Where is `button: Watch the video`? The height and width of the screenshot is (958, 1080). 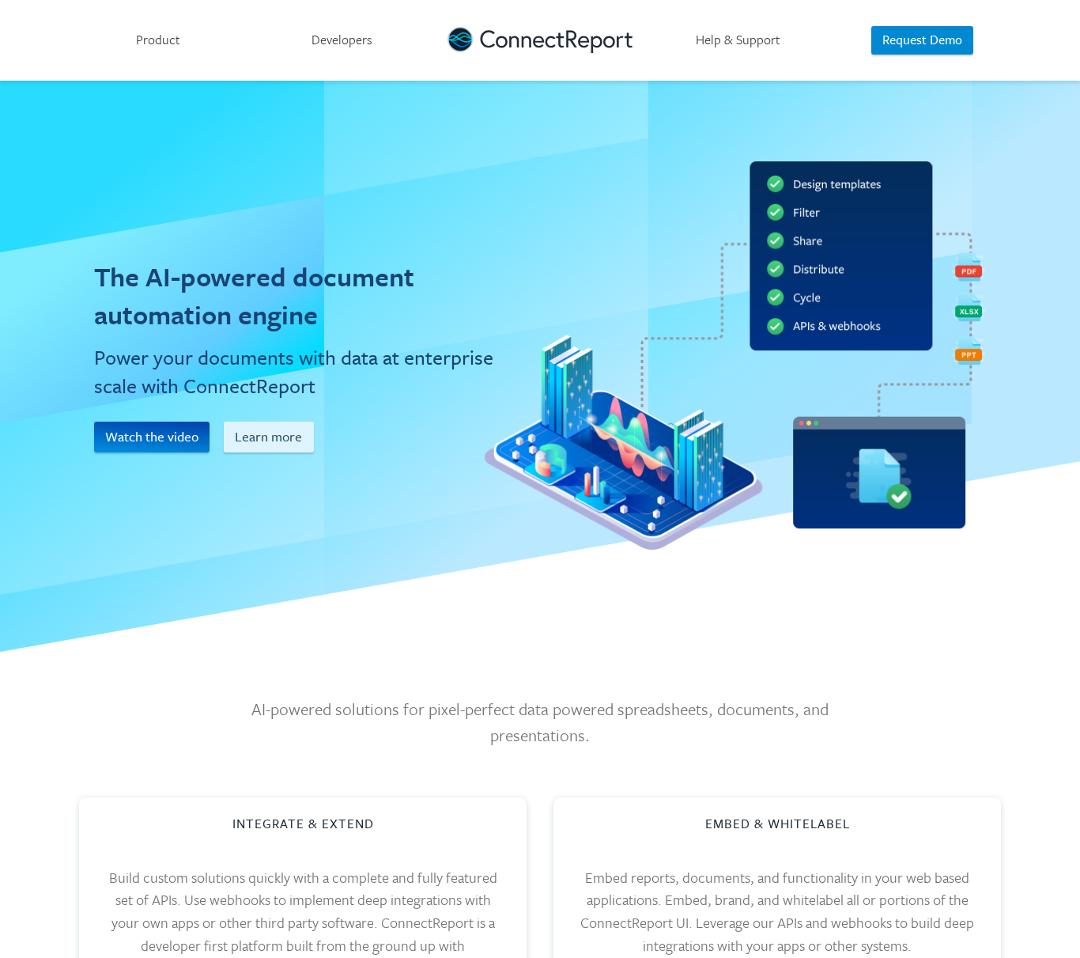 button: Watch the video is located at coordinates (152, 437).